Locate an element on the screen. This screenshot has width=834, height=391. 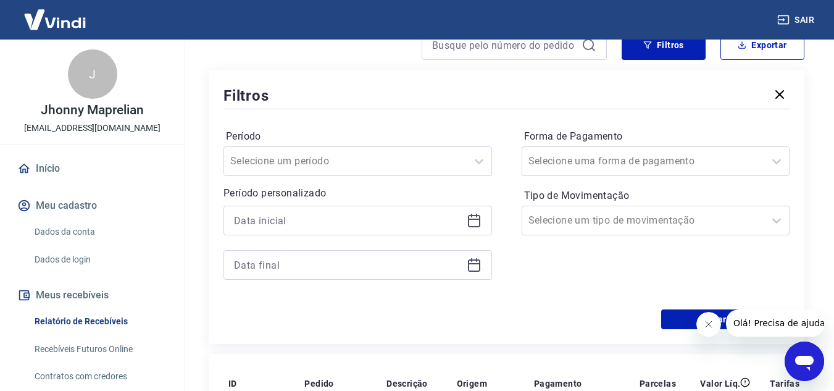
p: ID is located at coordinates (233, 383).